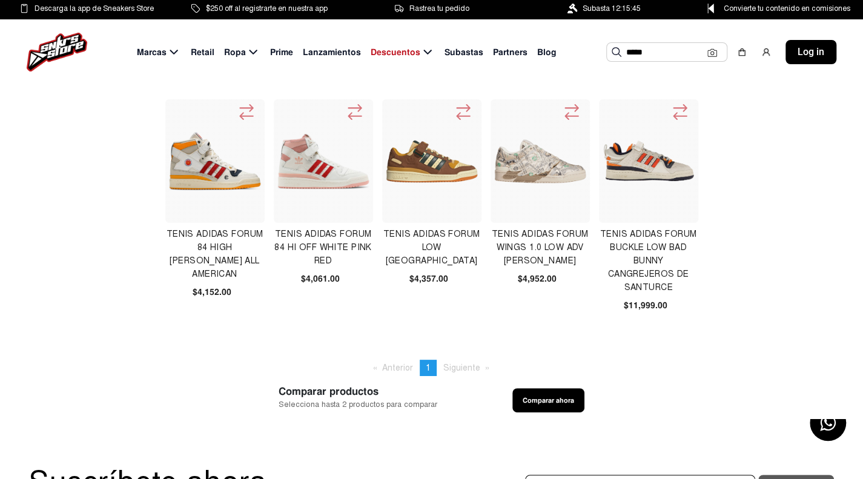 The height and width of the screenshot is (479, 863). I want to click on img: Tenis Adidas Forum 84 Hi Off White Pink Red, so click(323, 161).